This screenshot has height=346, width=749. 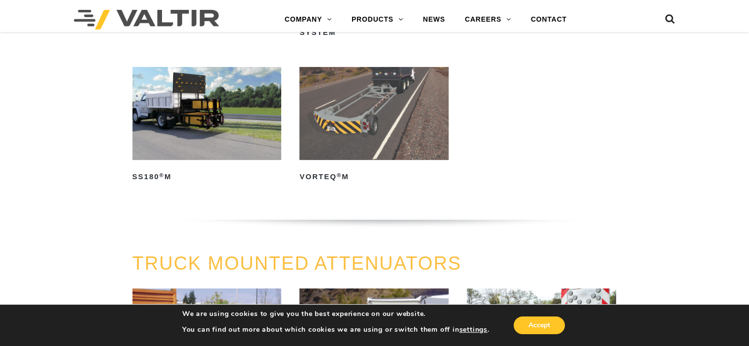 What do you see at coordinates (377, 20) in the screenshot?
I see `a: PRODUCTS` at bounding box center [377, 20].